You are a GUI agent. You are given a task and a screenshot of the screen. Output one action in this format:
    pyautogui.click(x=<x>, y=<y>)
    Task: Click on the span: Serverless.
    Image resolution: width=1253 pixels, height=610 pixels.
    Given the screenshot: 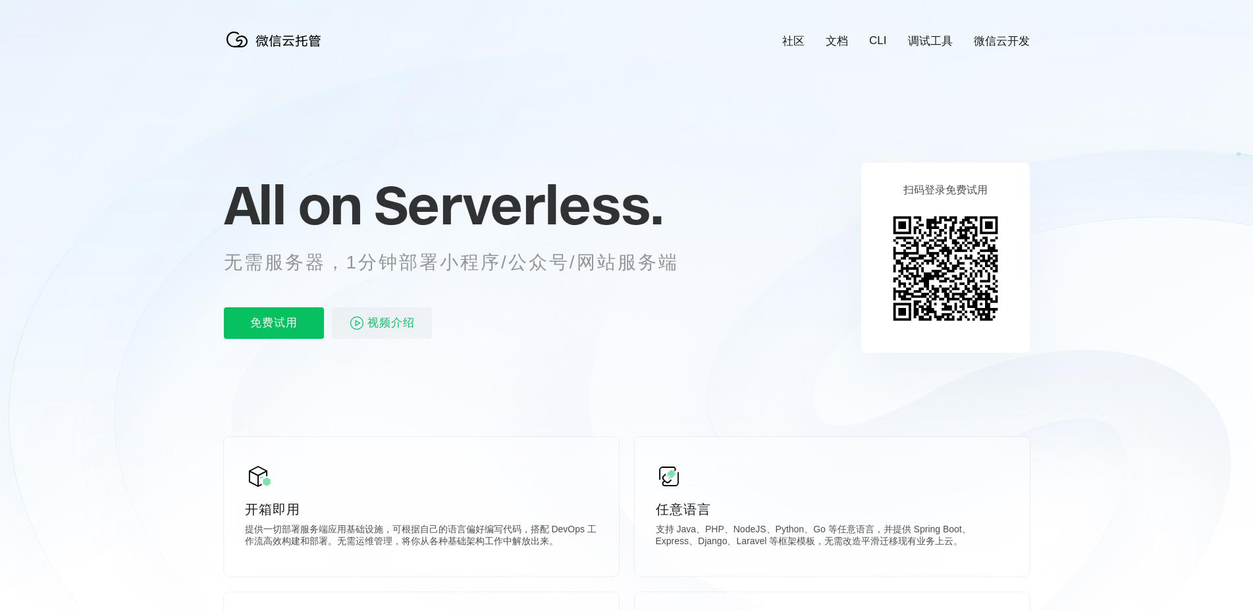 What is the action you would take?
    pyautogui.click(x=518, y=205)
    